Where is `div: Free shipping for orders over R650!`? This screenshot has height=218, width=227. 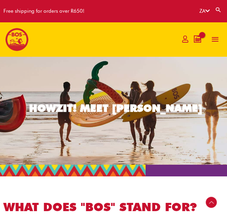
div: Free shipping for orders over R650! is located at coordinates (44, 11).